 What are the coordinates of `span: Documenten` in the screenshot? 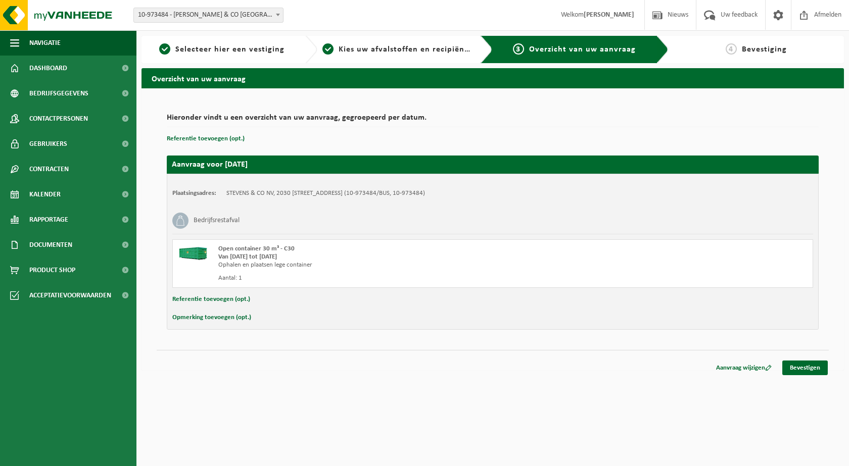 It's located at (51, 245).